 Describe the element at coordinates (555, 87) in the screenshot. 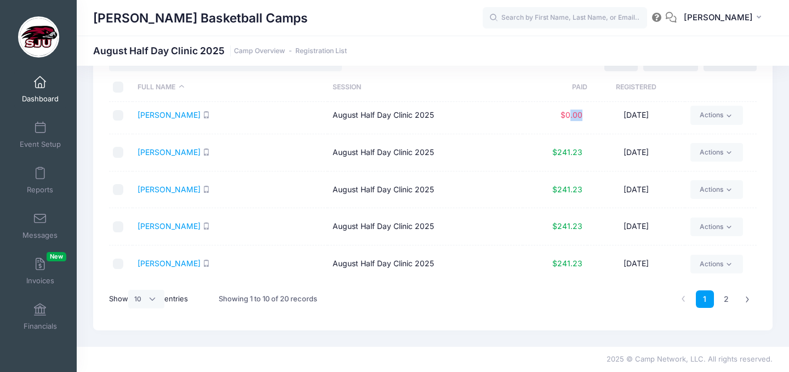

I see `th: Paid: activate to sort column ascending` at that location.